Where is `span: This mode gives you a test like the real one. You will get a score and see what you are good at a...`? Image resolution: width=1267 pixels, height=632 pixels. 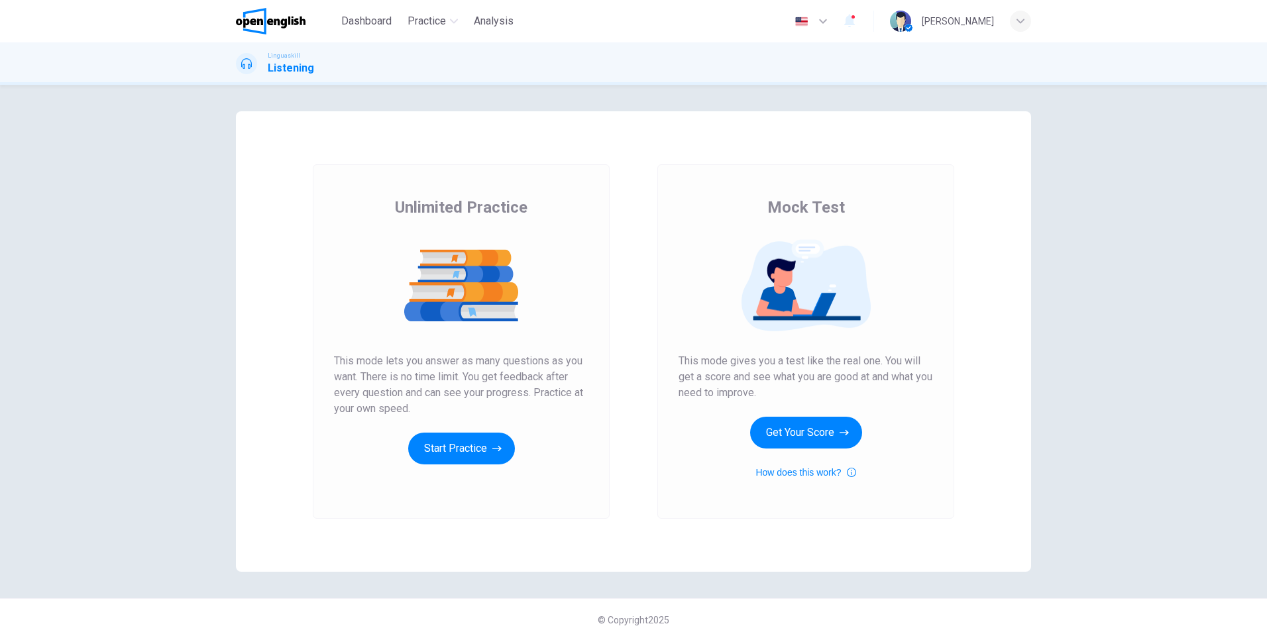 span: This mode gives you a test like the real one. You will get a score and see what you are good at a... is located at coordinates (806, 377).